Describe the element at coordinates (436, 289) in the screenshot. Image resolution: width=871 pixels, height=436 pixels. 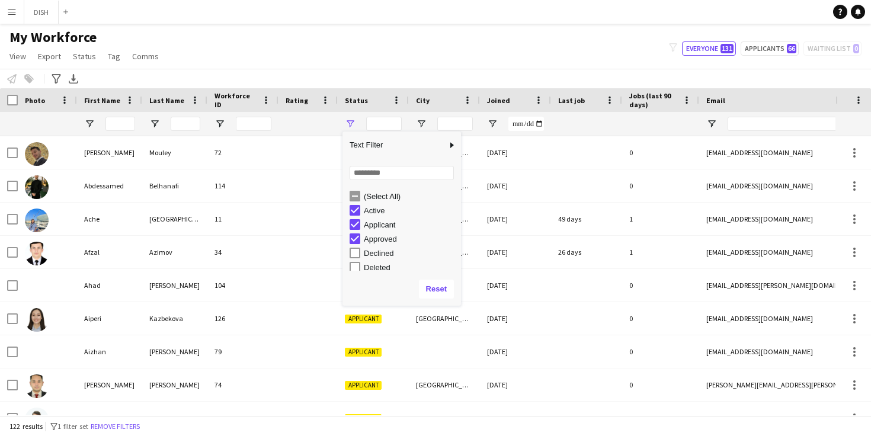
I see `button: Reset` at that location.